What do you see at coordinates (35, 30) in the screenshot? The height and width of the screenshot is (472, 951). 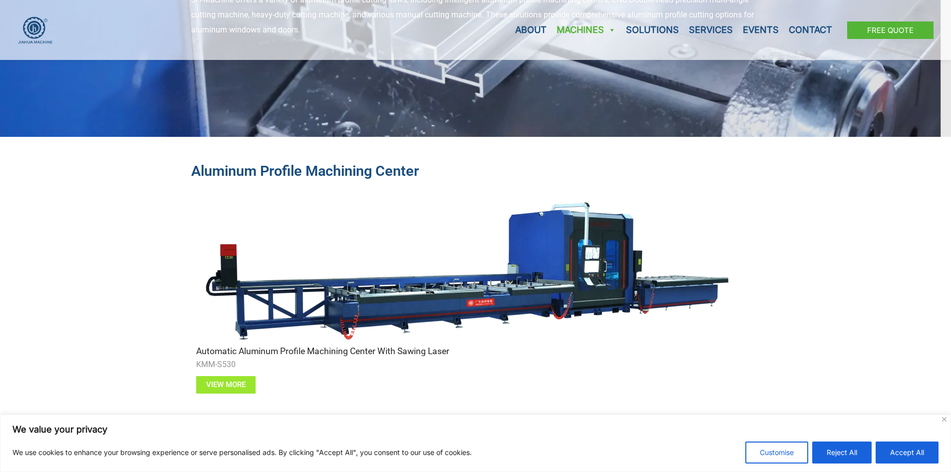 I see `img: JH Aluminium Window & Door Processing Machines` at bounding box center [35, 30].